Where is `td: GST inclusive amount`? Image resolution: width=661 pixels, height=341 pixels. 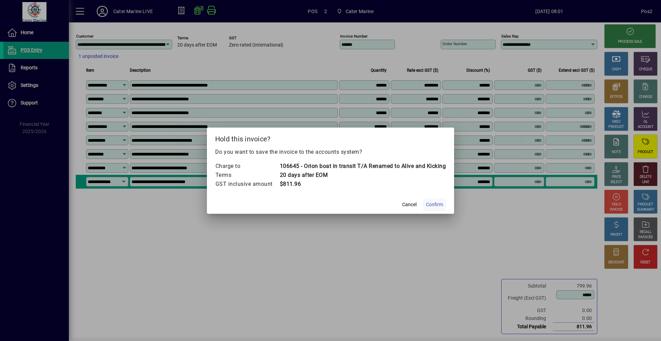 td: GST inclusive amount is located at coordinates (247, 184).